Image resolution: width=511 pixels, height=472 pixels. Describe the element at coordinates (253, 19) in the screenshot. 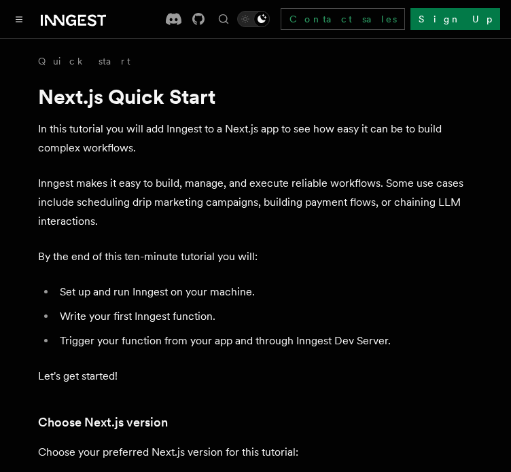

I see `button: Toggle dark mode` at that location.